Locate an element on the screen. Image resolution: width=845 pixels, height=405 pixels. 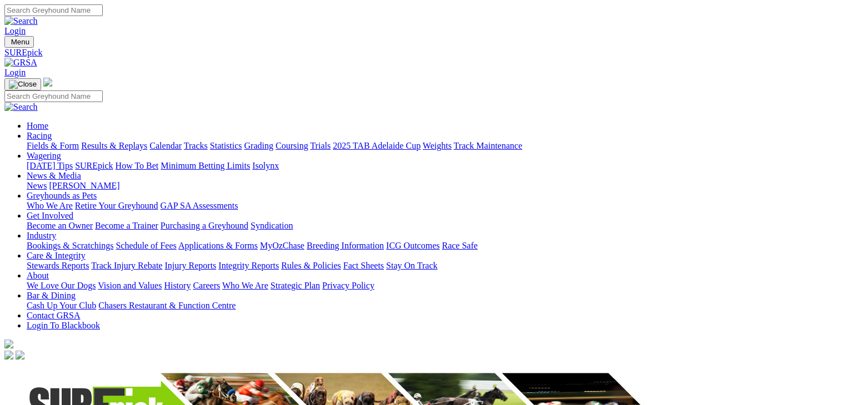
a: Weights is located at coordinates (437, 146).